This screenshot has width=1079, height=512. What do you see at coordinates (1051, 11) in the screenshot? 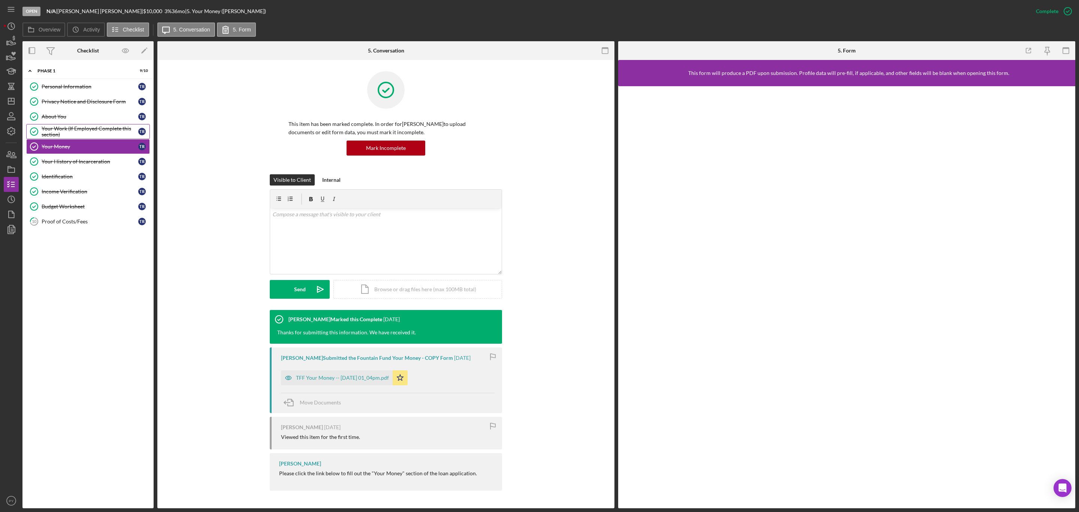
I see `button: Complete` at bounding box center [1051, 11].